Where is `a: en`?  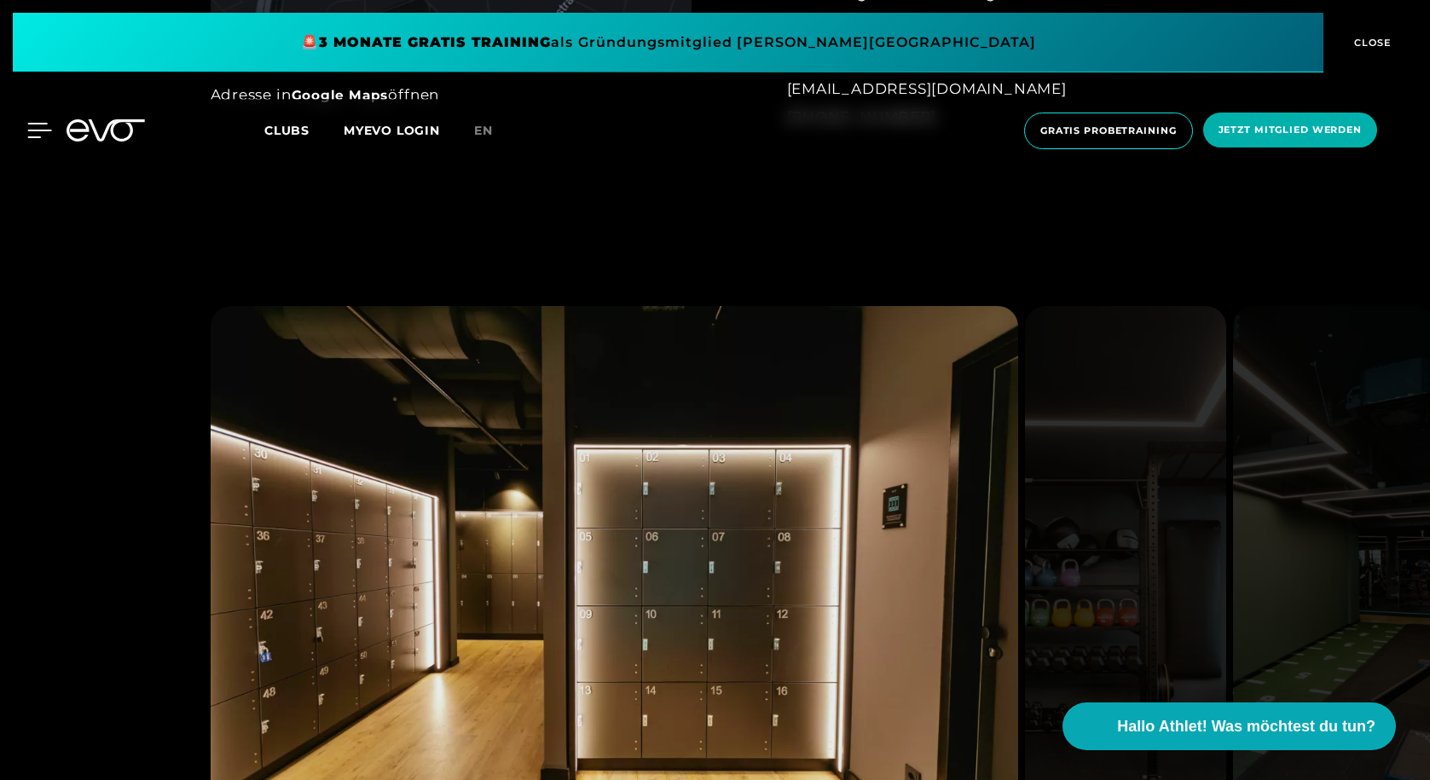
a: en is located at coordinates (494, 130).